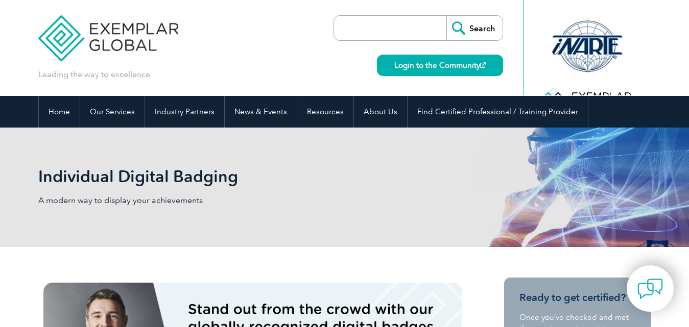 The image size is (689, 327). Describe the element at coordinates (440, 65) in the screenshot. I see `a: Login to the Community` at that location.